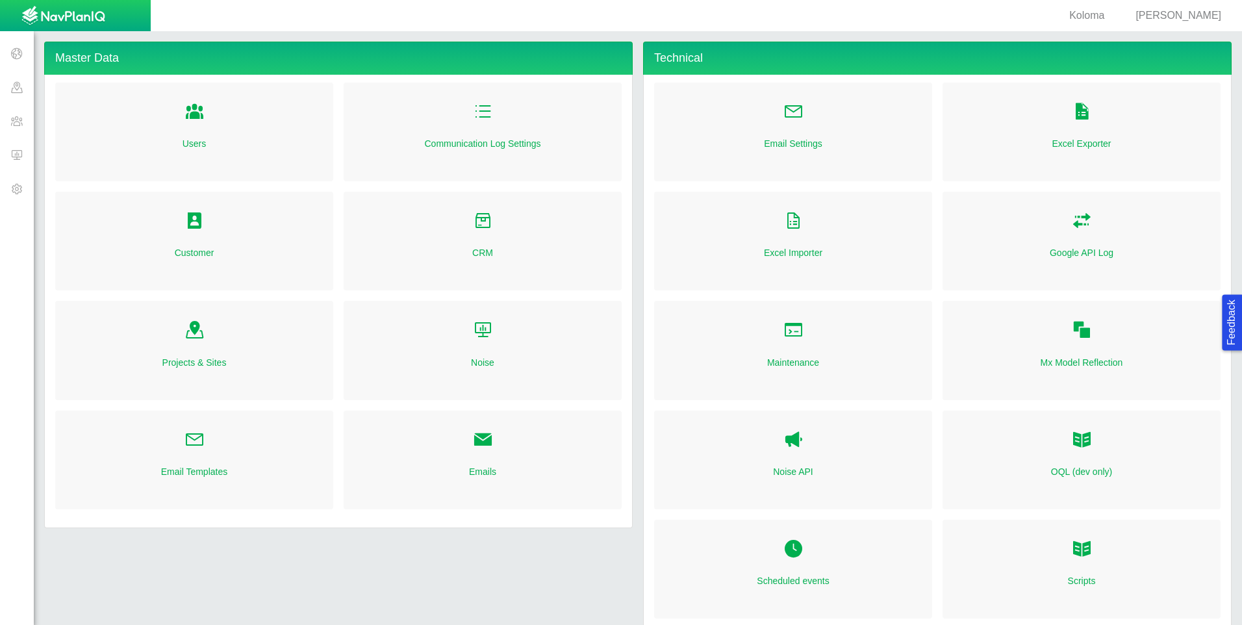  Describe the element at coordinates (793, 241) in the screenshot. I see `div: Folder Open Icon Excel Importer` at that location.